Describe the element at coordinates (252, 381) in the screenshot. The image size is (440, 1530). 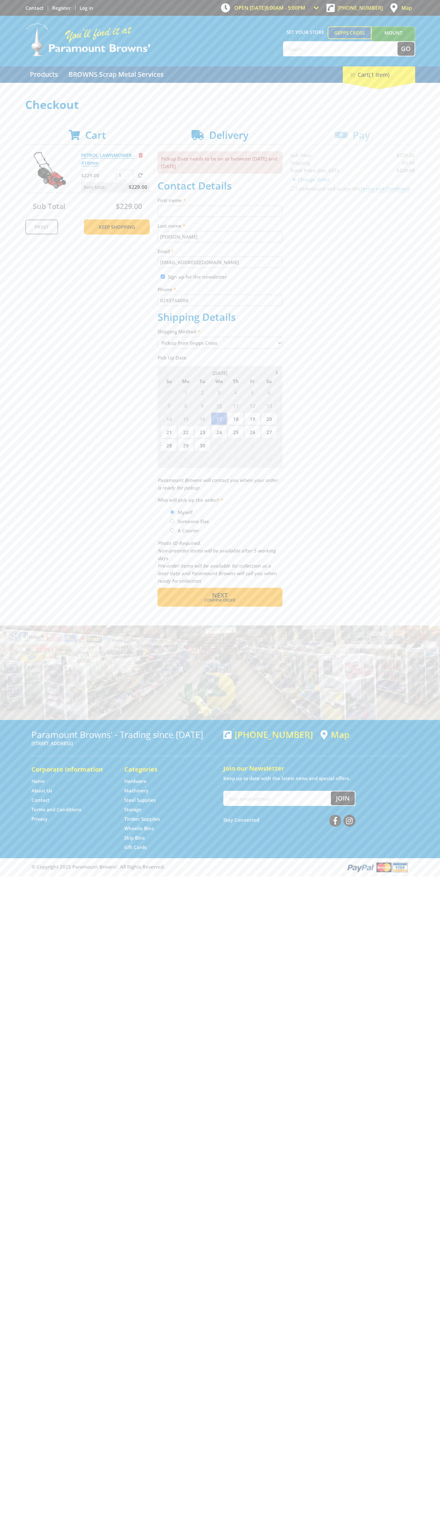
I see `span: Fr` at that location.